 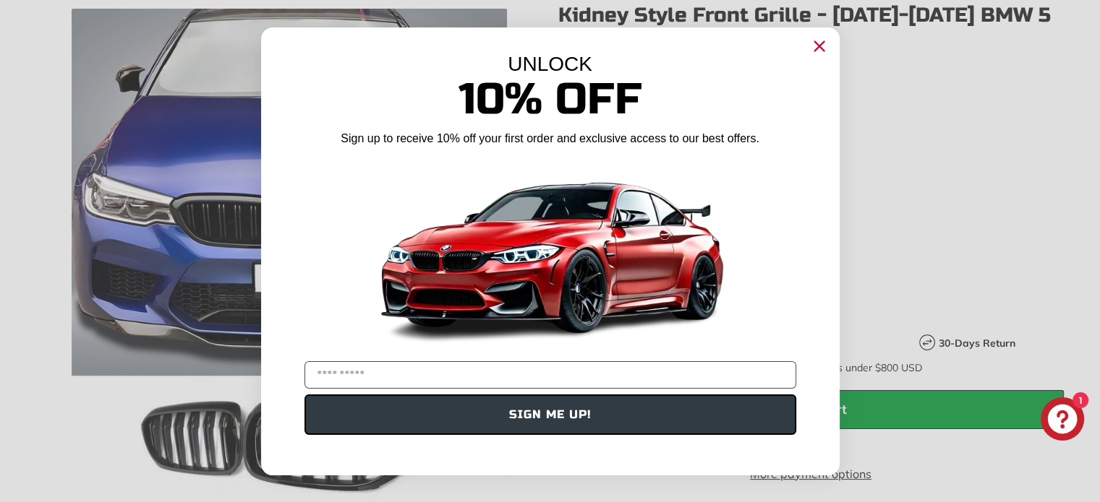 I want to click on span: Sign up to receive 10% off your first order and exclusive access to our best offers., so click(x=549, y=138).